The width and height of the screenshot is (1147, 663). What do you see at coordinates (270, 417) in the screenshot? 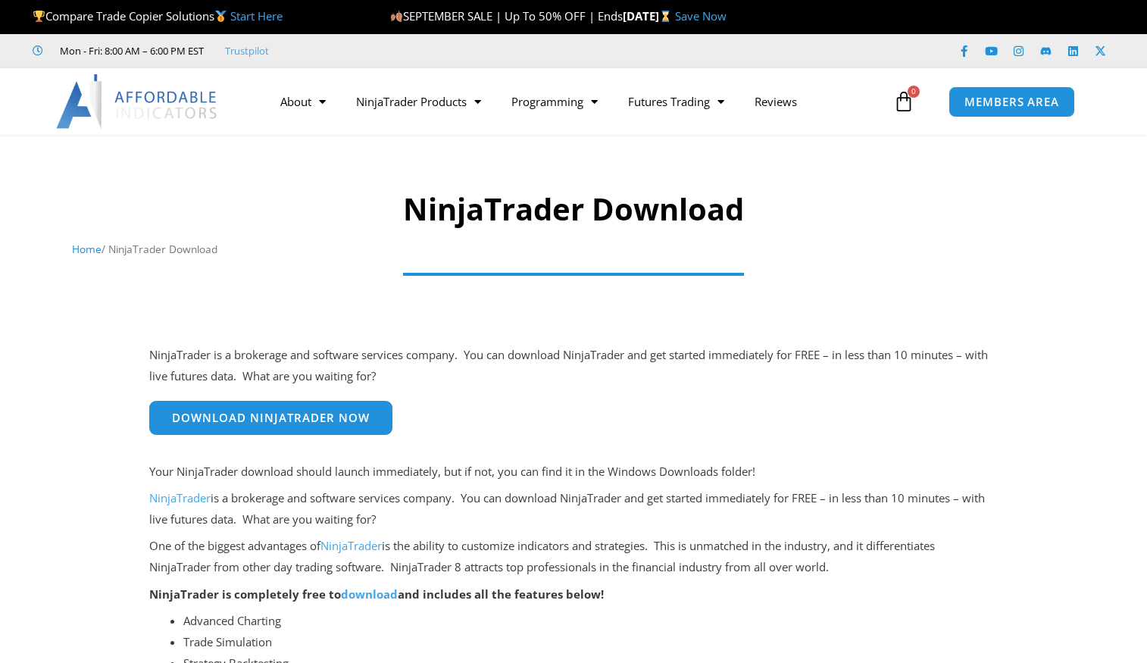
I see `span: Download NinjaTrader Now` at bounding box center [270, 417].